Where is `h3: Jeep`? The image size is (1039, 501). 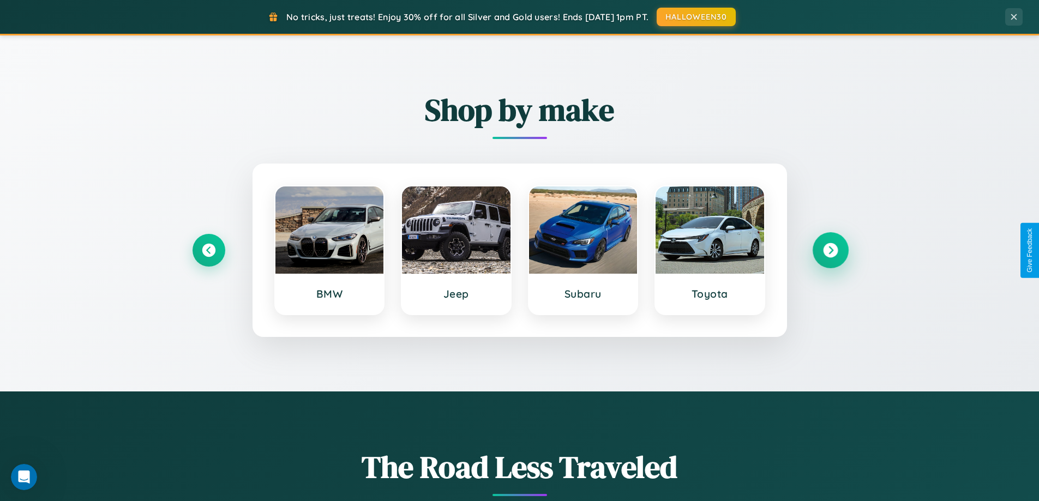 h3: Jeep is located at coordinates (456, 294).